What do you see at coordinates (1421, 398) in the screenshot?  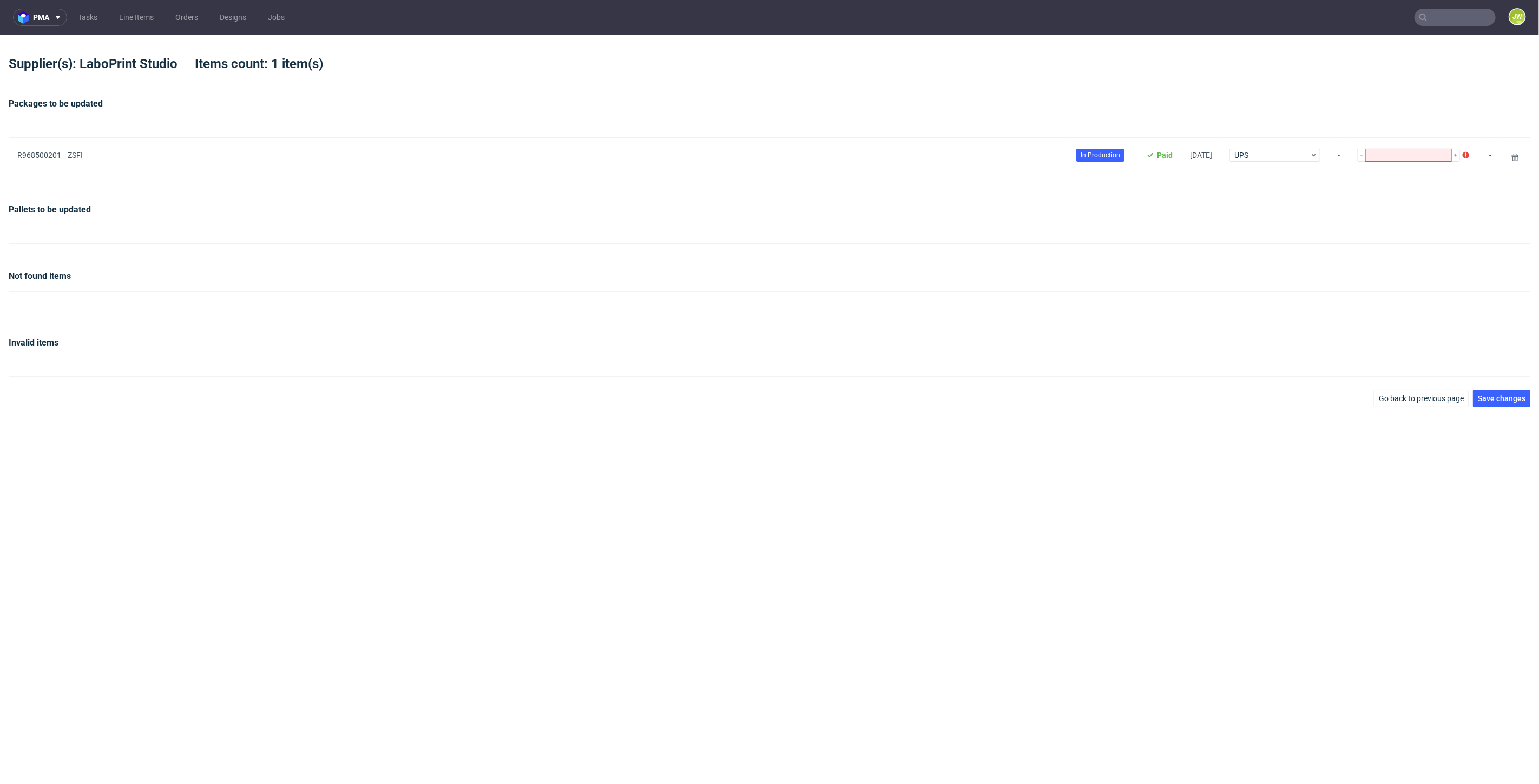 I see `a: Go back to previous page` at bounding box center [1421, 398].